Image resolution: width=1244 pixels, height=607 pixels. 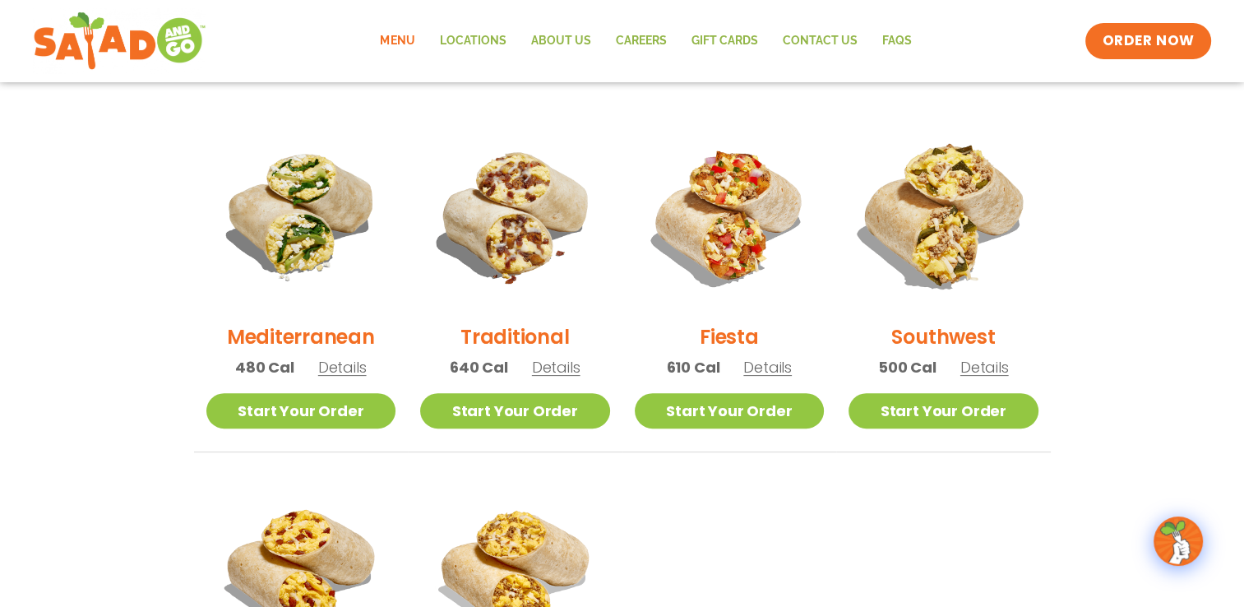 I want to click on a: ORDER NOW, so click(x=1148, y=41).